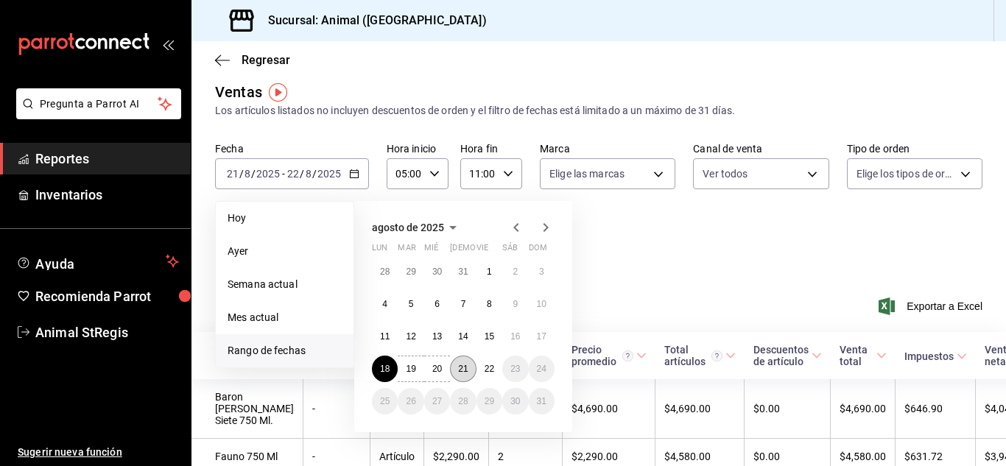 The image size is (1006, 466). Describe the element at coordinates (99, 104) in the screenshot. I see `button: Pregunta a Parrot AI` at that location.